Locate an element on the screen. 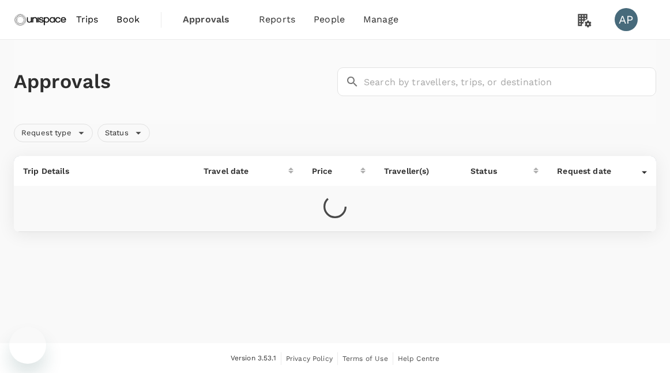  div: Price is located at coordinates (336, 171).